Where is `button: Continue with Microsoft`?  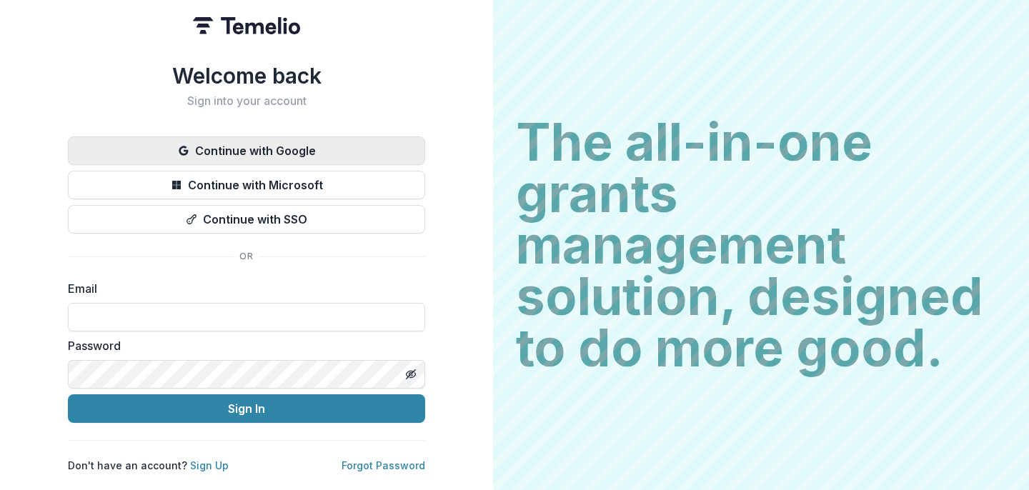
button: Continue with Microsoft is located at coordinates (247, 185).